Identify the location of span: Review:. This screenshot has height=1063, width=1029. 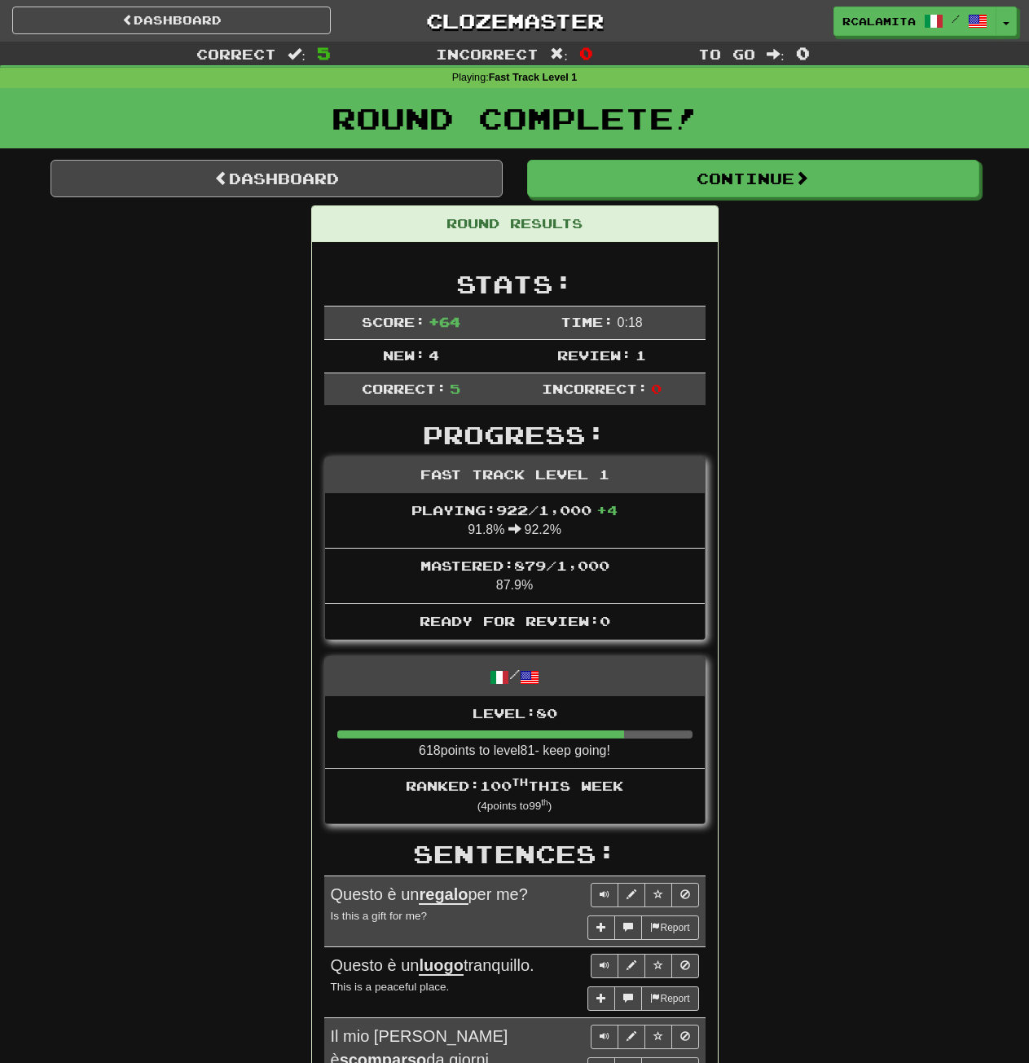
(594, 355).